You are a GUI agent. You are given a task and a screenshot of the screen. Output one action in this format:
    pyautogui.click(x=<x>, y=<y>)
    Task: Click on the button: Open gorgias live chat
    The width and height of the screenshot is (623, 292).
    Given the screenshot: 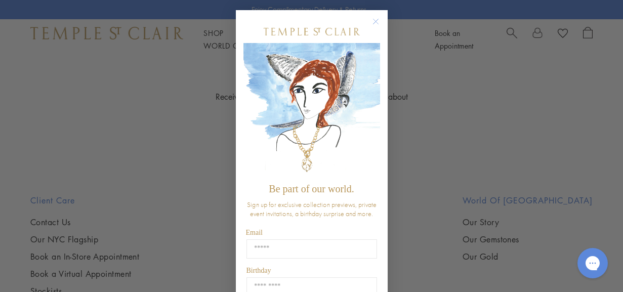 What is the action you would take?
    pyautogui.click(x=20, y=19)
    